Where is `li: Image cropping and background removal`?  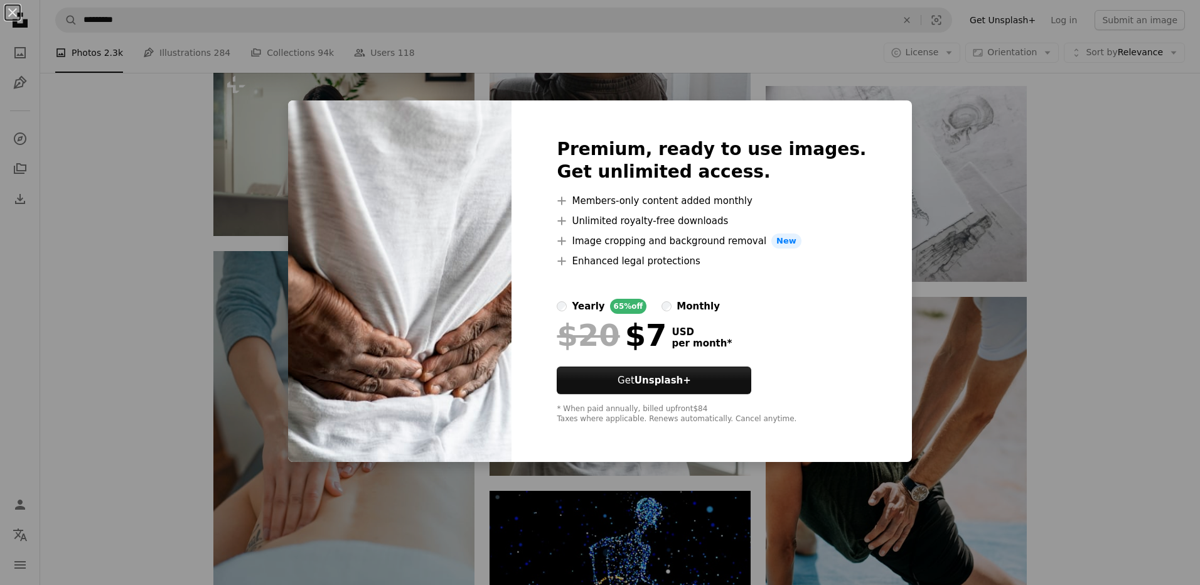 li: Image cropping and background removal is located at coordinates (711, 241).